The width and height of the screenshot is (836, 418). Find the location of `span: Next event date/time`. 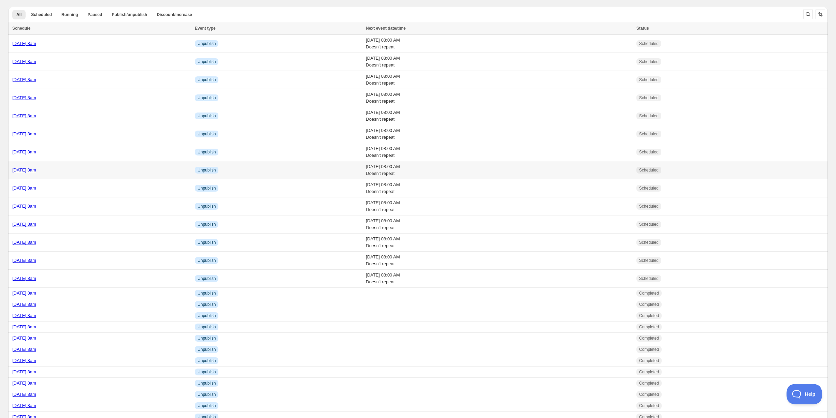

span: Next event date/time is located at coordinates (385, 28).